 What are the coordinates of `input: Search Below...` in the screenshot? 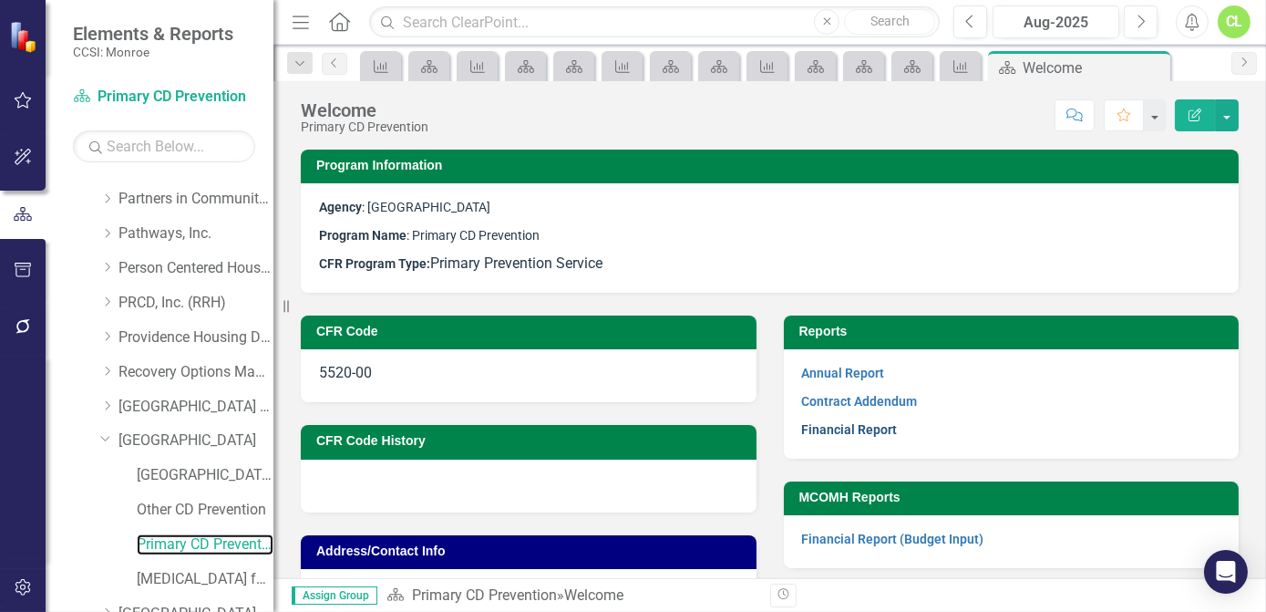 It's located at (164, 146).